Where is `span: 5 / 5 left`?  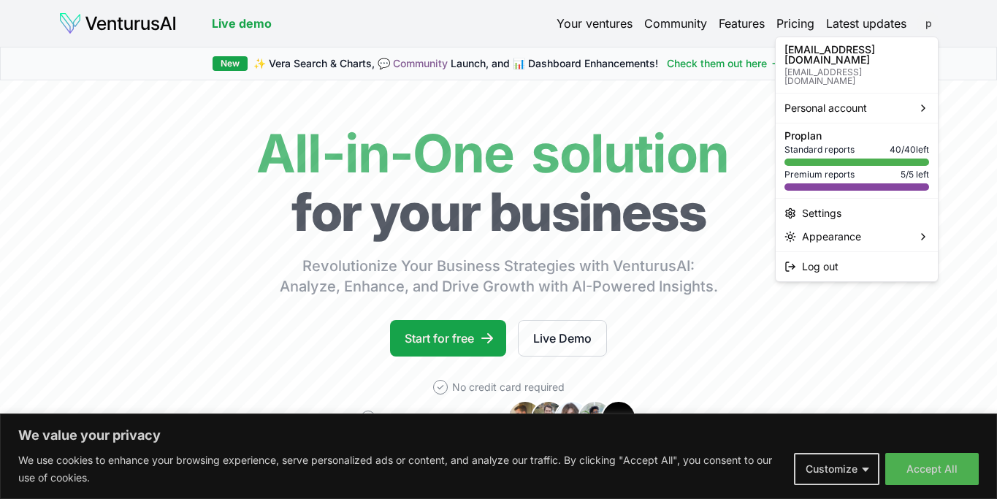
span: 5 / 5 left is located at coordinates (915, 175).